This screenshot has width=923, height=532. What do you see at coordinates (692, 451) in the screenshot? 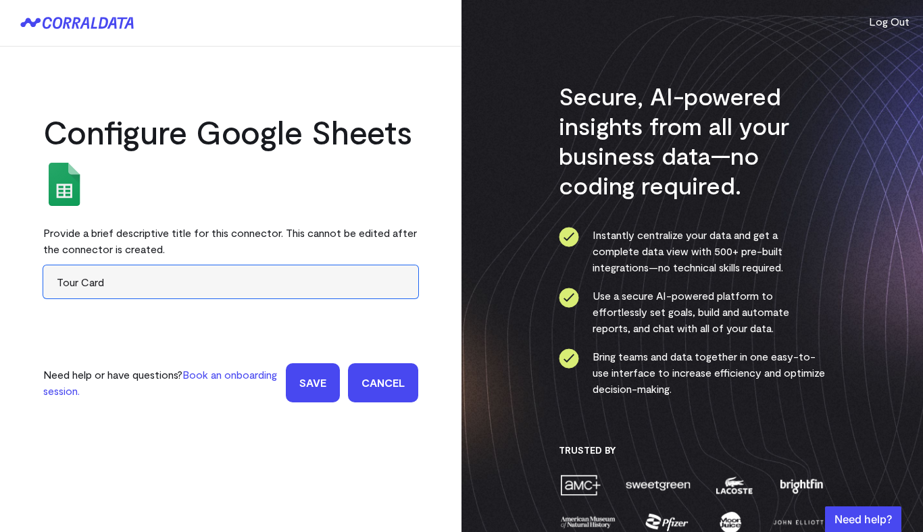
I see `h3: Trusted By` at bounding box center [692, 451].